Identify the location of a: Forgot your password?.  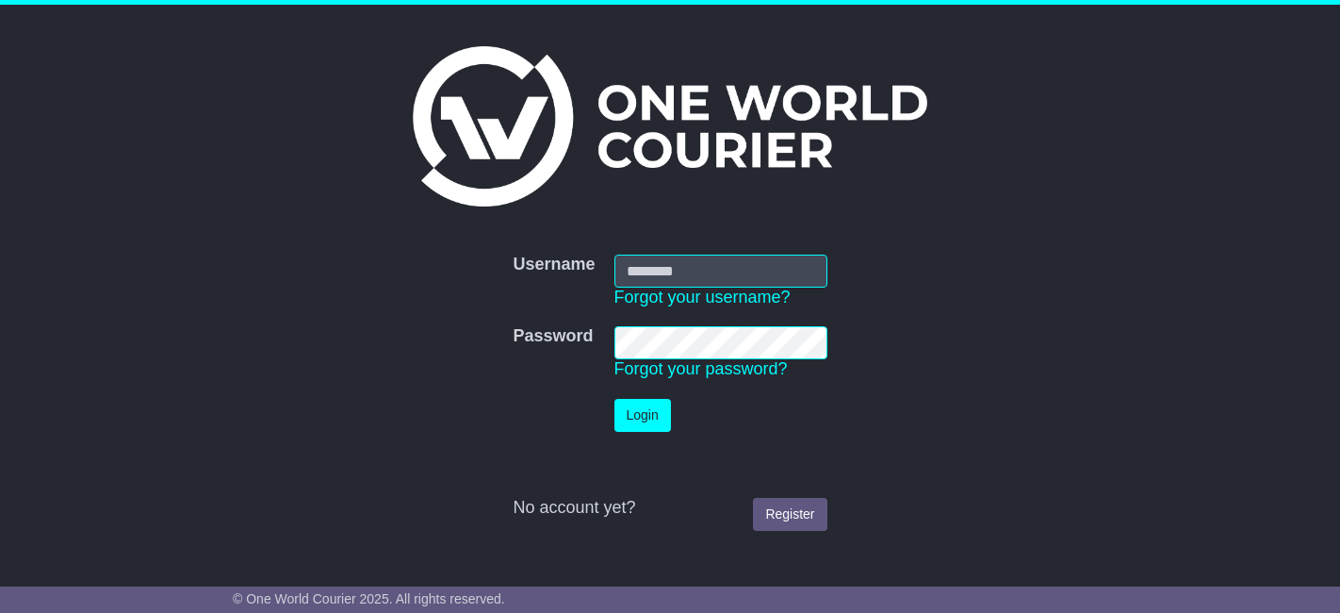
(701, 368).